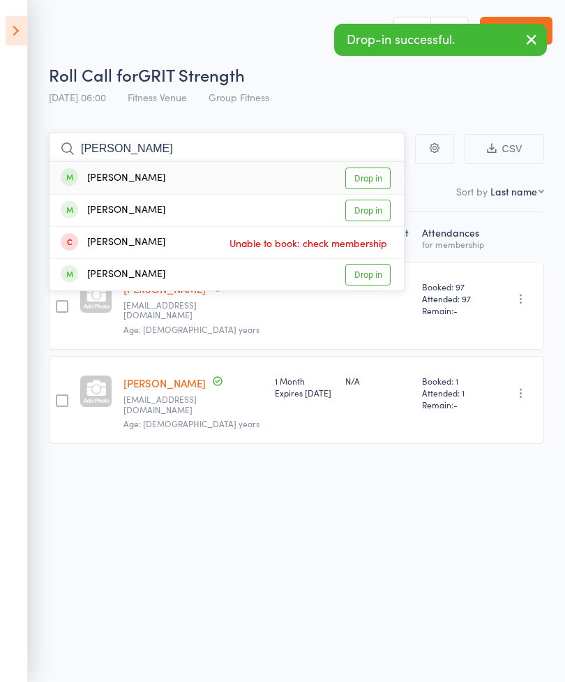  What do you see at coordinates (239, 97) in the screenshot?
I see `span: Group Fitness` at bounding box center [239, 97].